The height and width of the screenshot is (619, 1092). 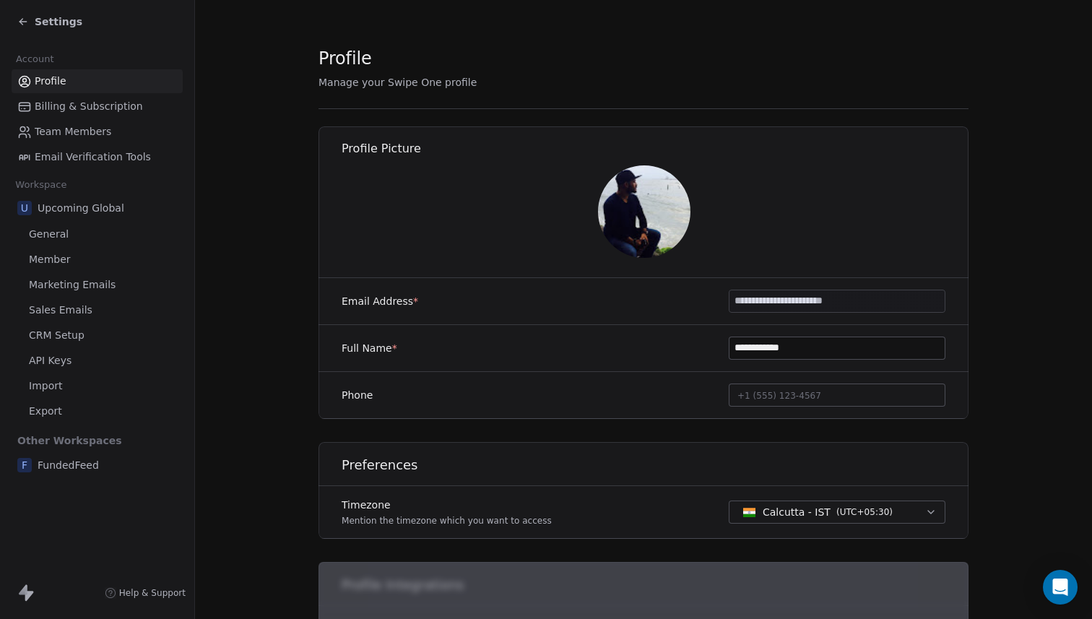 What do you see at coordinates (865, 512) in the screenshot?
I see `span: ( UTC+05:30 )` at bounding box center [865, 512].